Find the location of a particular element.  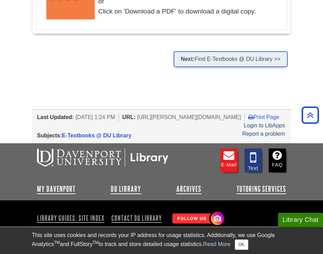

a: FAQ is located at coordinates (278, 160).